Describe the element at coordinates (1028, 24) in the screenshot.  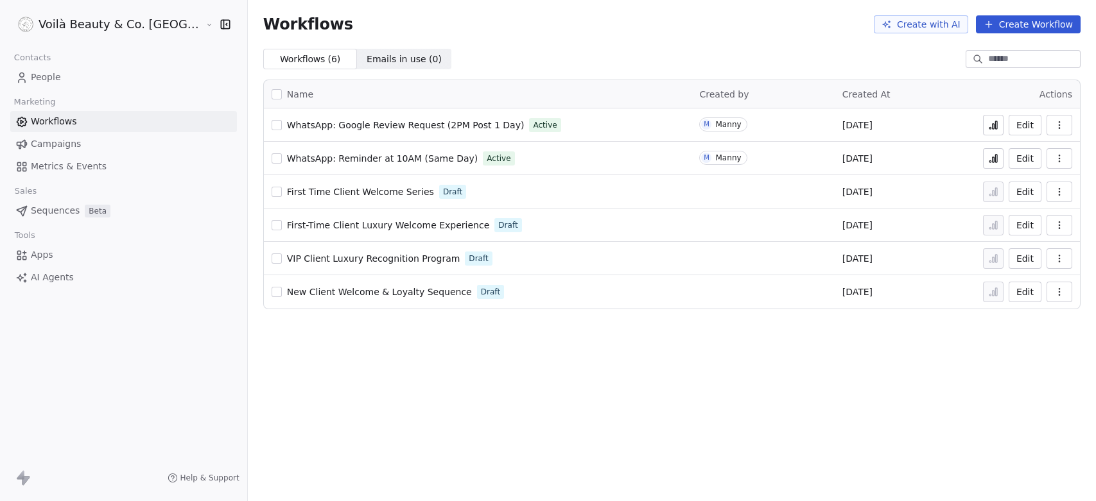
I see `button: Create Workflow` at that location.